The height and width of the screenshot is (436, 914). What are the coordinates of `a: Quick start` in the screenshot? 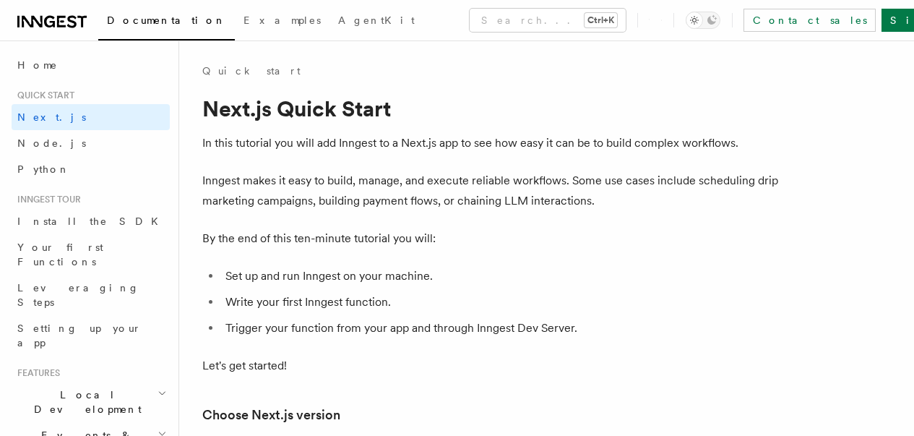 It's located at (251, 71).